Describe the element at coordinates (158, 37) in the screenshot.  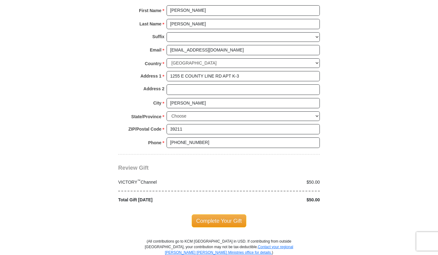
I see `strong: Suffix` at that location.